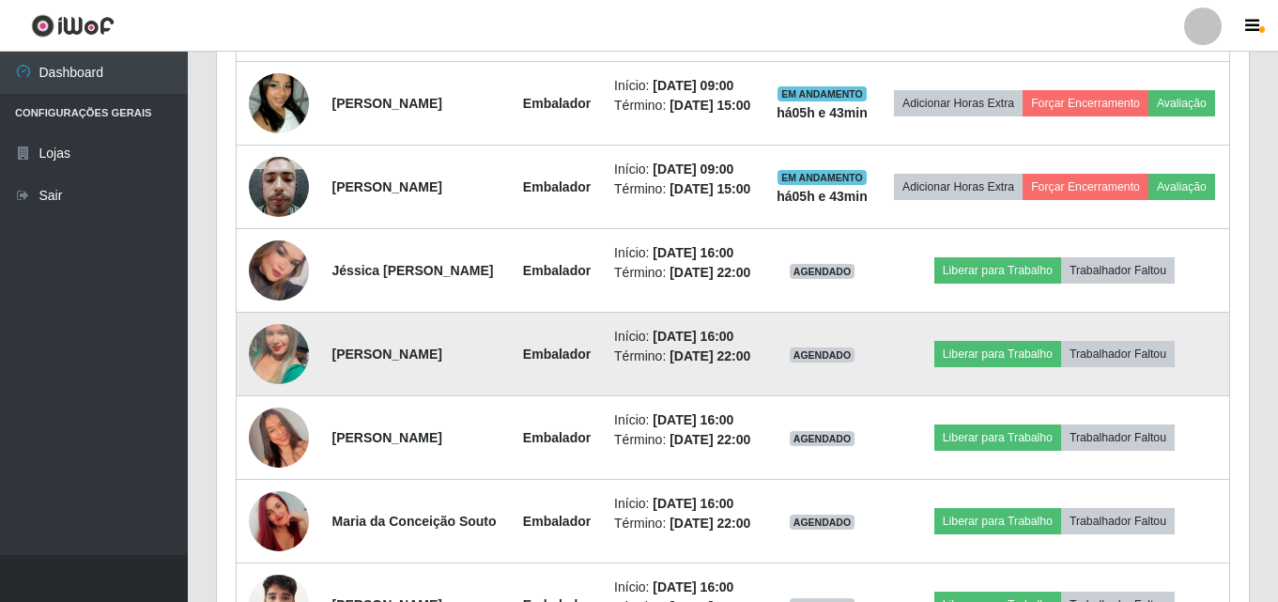 The width and height of the screenshot is (1278, 602). I want to click on img: CoreUI Logo, so click(72, 25).